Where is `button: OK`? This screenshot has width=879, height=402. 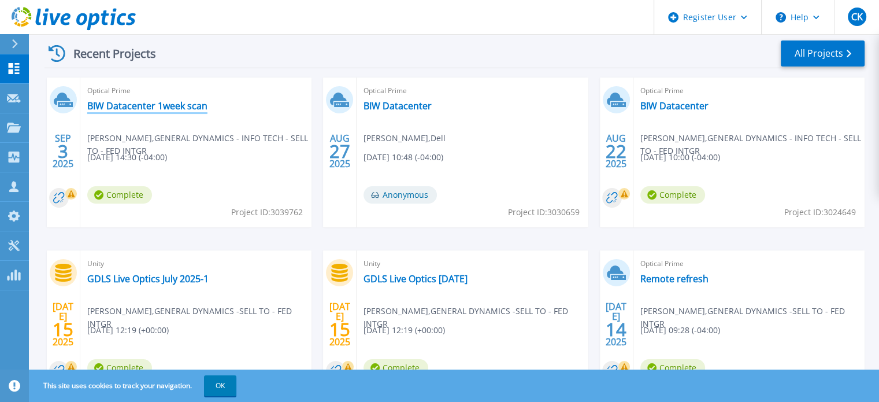
button: OK is located at coordinates (220, 386).